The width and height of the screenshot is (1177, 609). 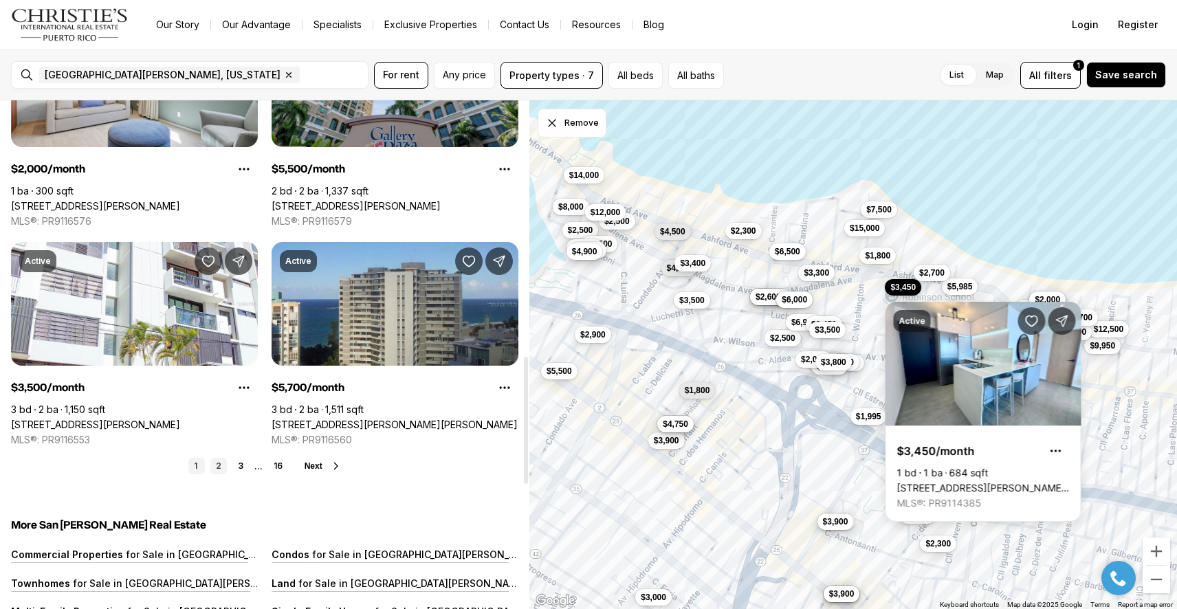 What do you see at coordinates (278, 466) in the screenshot?
I see `a: 16` at bounding box center [278, 466].